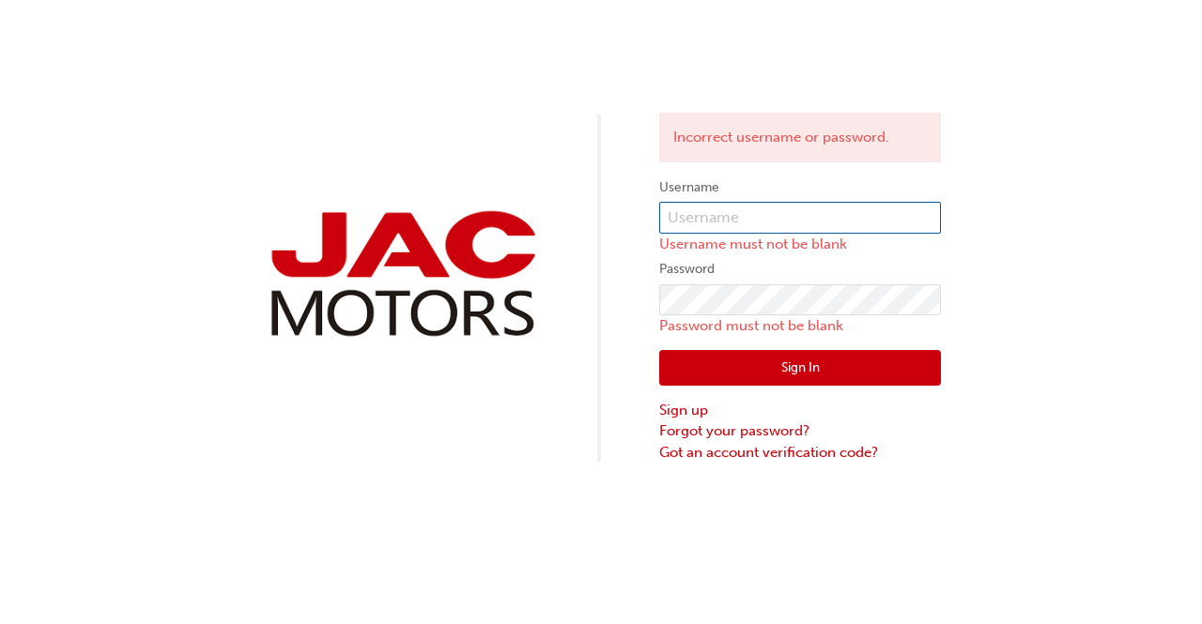 The width and height of the screenshot is (1202, 624). I want to click on div: Incorrect username or password., so click(800, 137).